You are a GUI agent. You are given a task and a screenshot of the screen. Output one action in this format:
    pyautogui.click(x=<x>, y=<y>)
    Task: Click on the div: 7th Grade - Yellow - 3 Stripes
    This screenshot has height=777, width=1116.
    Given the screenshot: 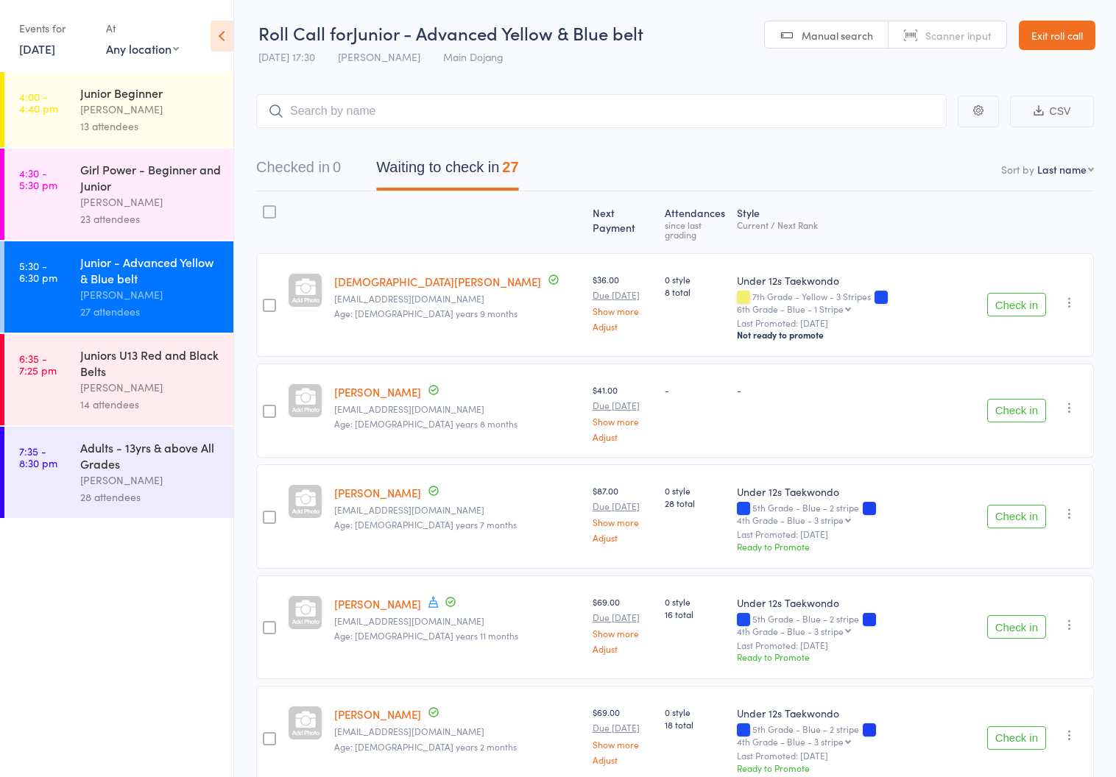 What is the action you would take?
    pyautogui.click(x=855, y=302)
    